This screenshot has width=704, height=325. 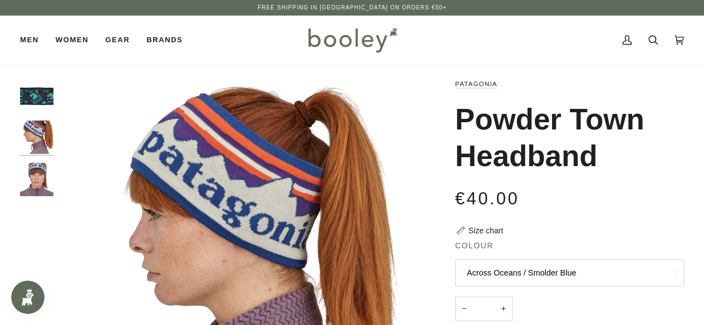 What do you see at coordinates (117, 40) in the screenshot?
I see `div: Gear` at bounding box center [117, 40].